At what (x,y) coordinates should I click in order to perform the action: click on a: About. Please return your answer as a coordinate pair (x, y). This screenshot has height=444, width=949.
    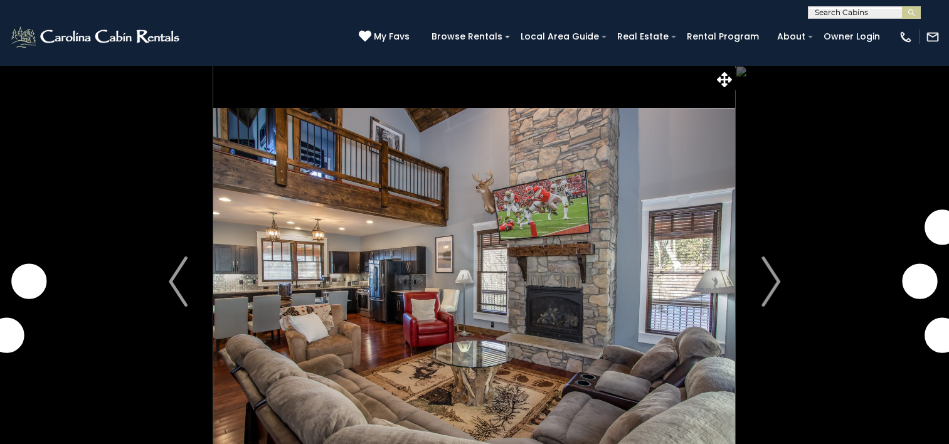
    Looking at the image, I should click on (791, 36).